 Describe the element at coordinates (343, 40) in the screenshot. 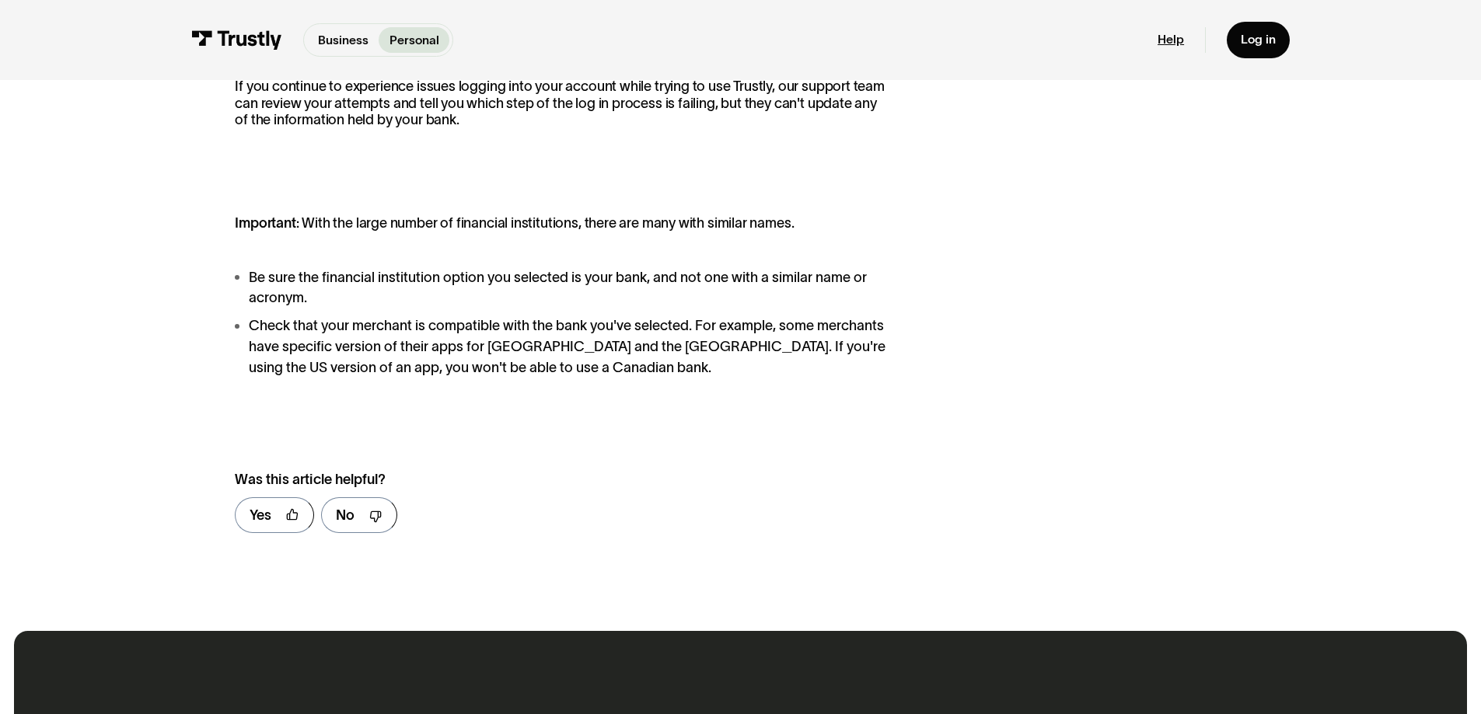

I see `a: Business` at that location.